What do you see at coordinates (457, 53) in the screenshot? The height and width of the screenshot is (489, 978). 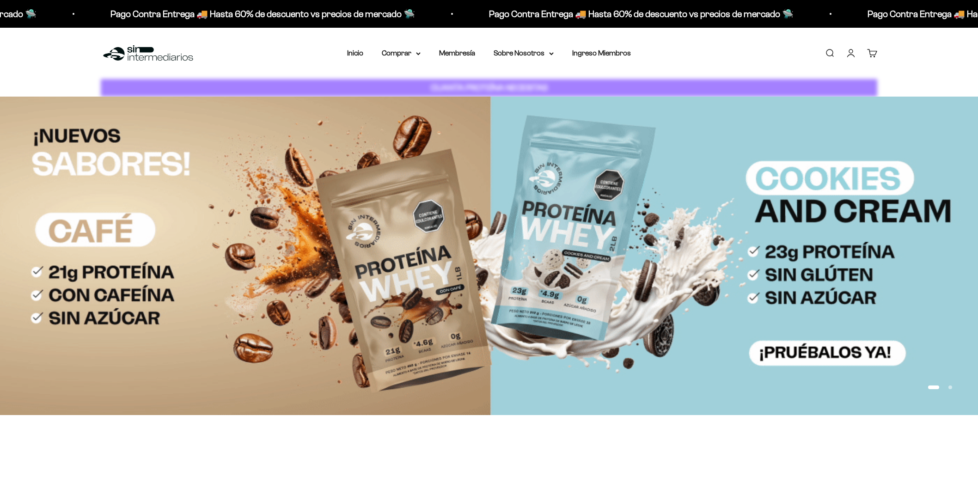 I see `a: Membresía` at bounding box center [457, 53].